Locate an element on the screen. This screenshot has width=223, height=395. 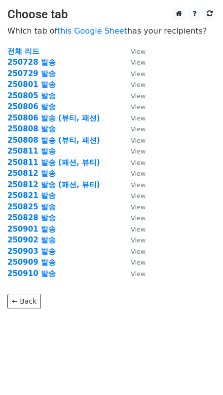
a: 250728 발송 is located at coordinates (32, 62).